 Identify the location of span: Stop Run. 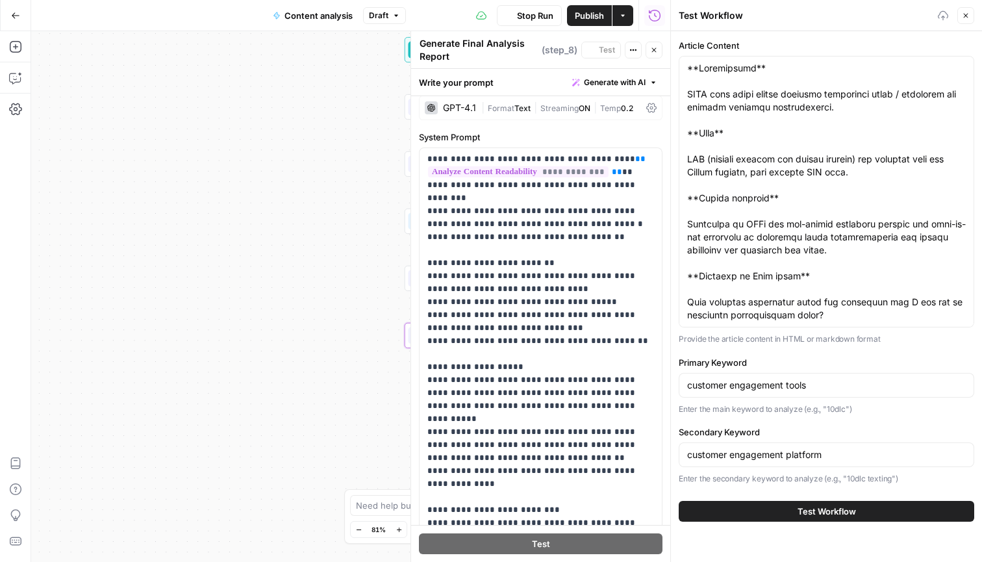
(535, 16).